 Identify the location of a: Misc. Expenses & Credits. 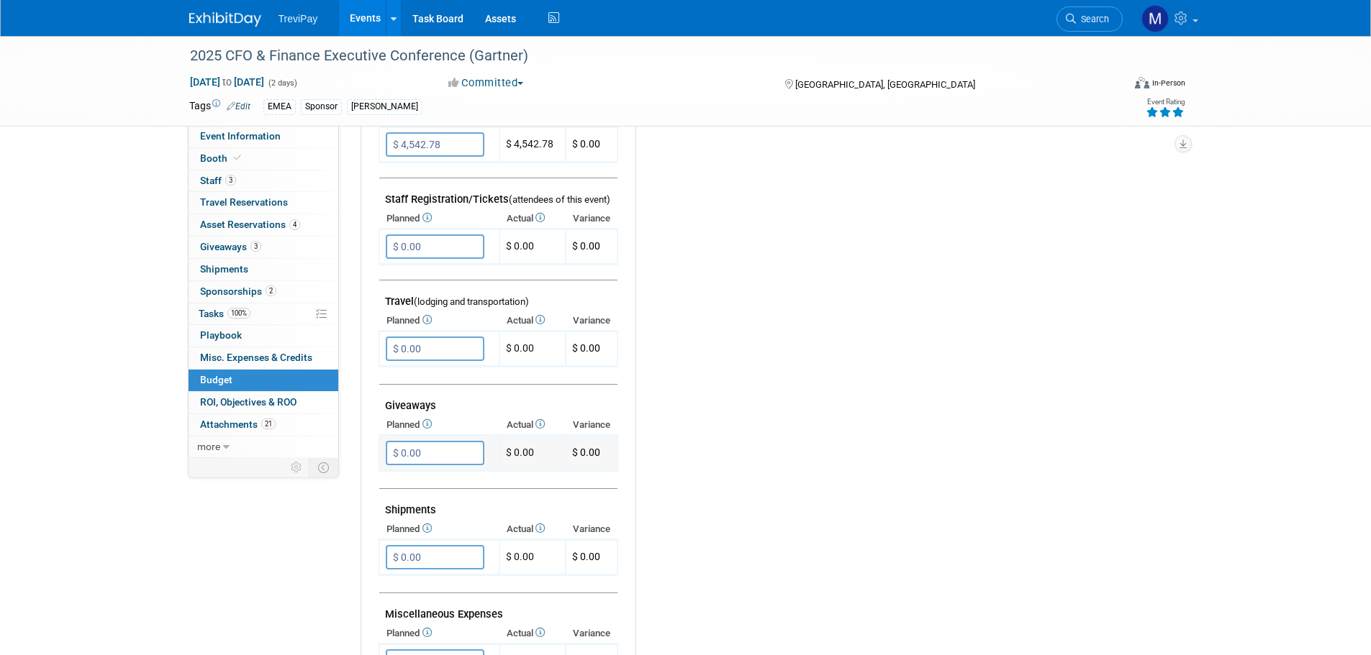
(263, 358).